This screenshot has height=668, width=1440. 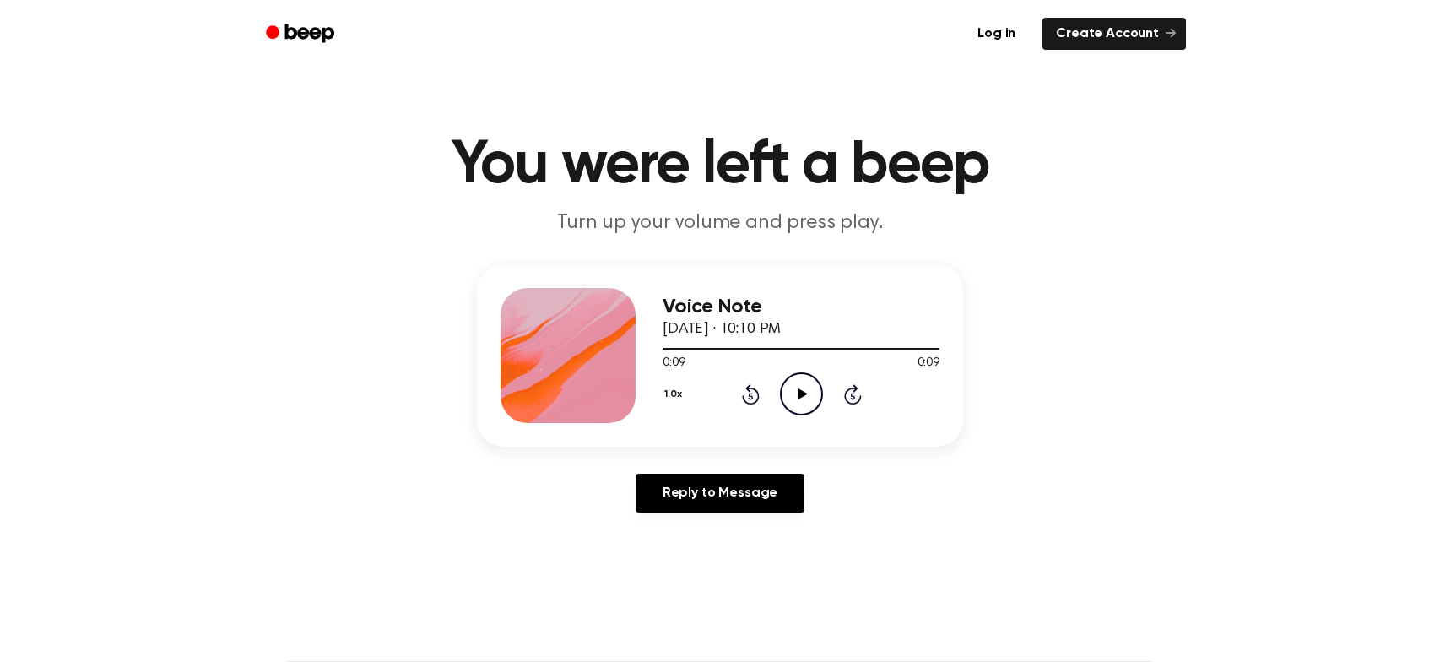 I want to click on h1: You were left a beep, so click(x=720, y=165).